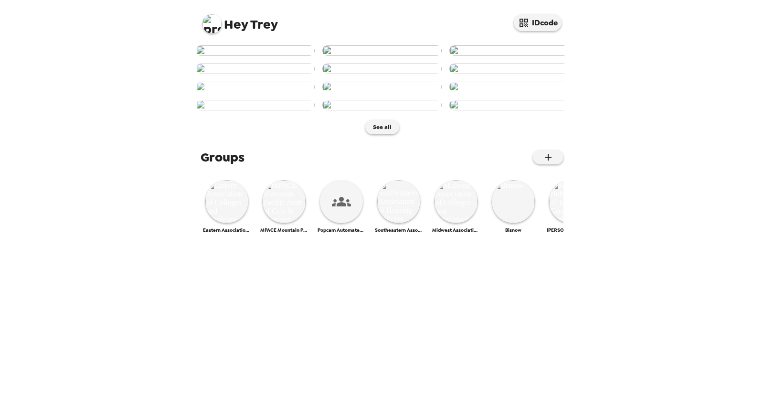  What do you see at coordinates (508, 105) in the screenshot?
I see `img: user-264953` at bounding box center [508, 105].